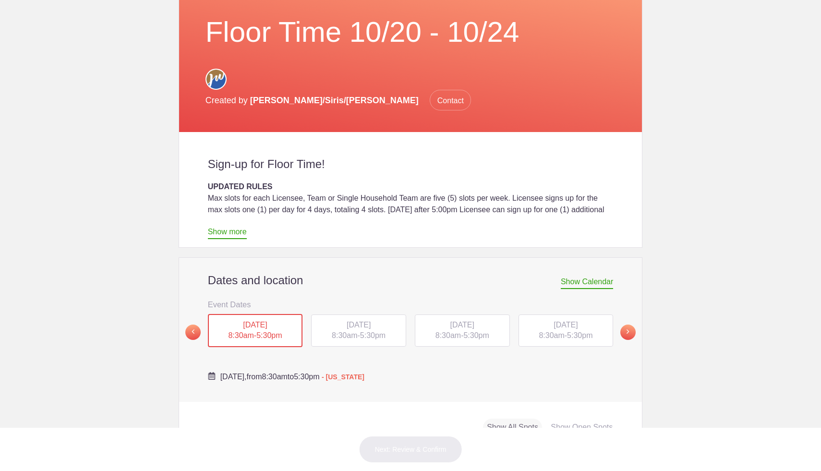  Describe the element at coordinates (410, 449) in the screenshot. I see `button: Next: Review & Confirm` at that location.